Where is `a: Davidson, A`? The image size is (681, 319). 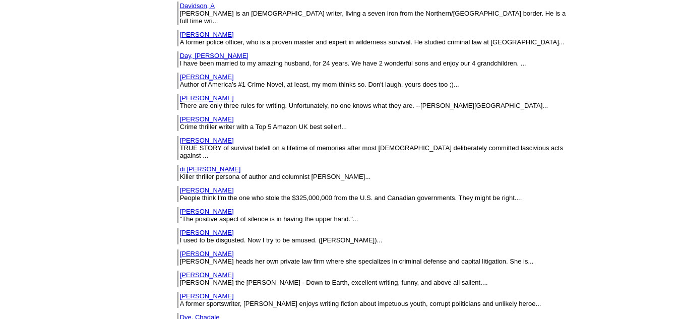 a: Davidson, A is located at coordinates (197, 6).